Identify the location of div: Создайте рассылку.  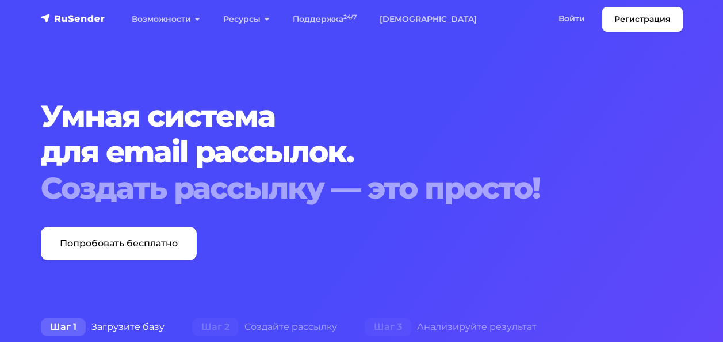
(265, 327).